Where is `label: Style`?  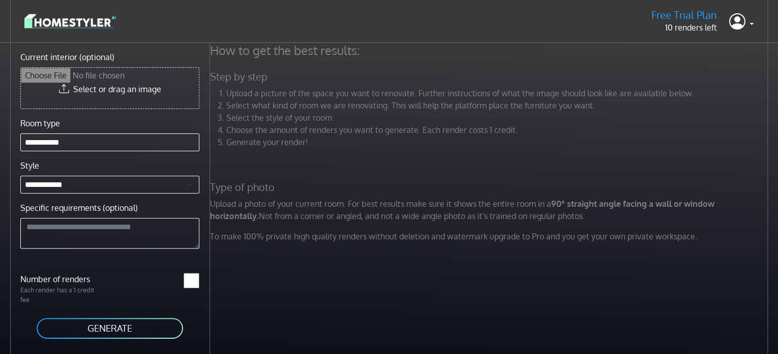
label: Style is located at coordinates (30, 165).